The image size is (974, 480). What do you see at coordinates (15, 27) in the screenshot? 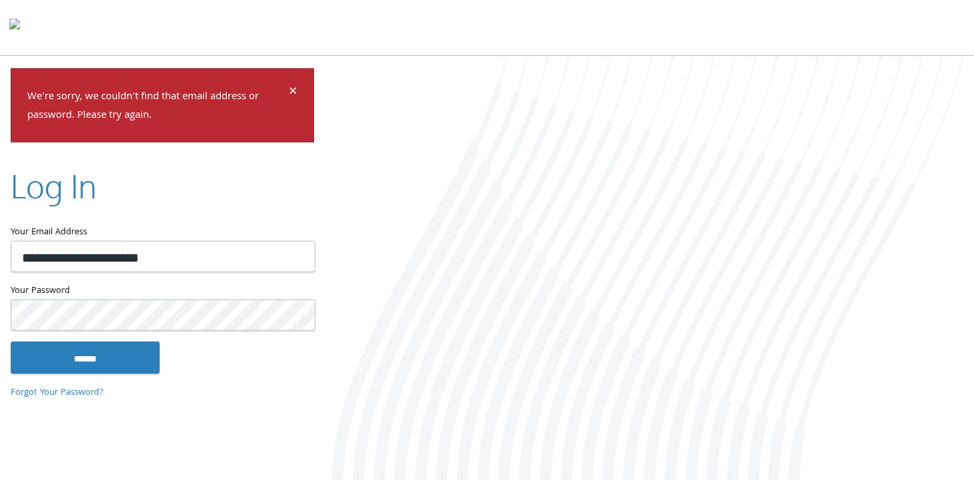
I see `img: todyl-logo-dark.svg` at bounding box center [15, 27].